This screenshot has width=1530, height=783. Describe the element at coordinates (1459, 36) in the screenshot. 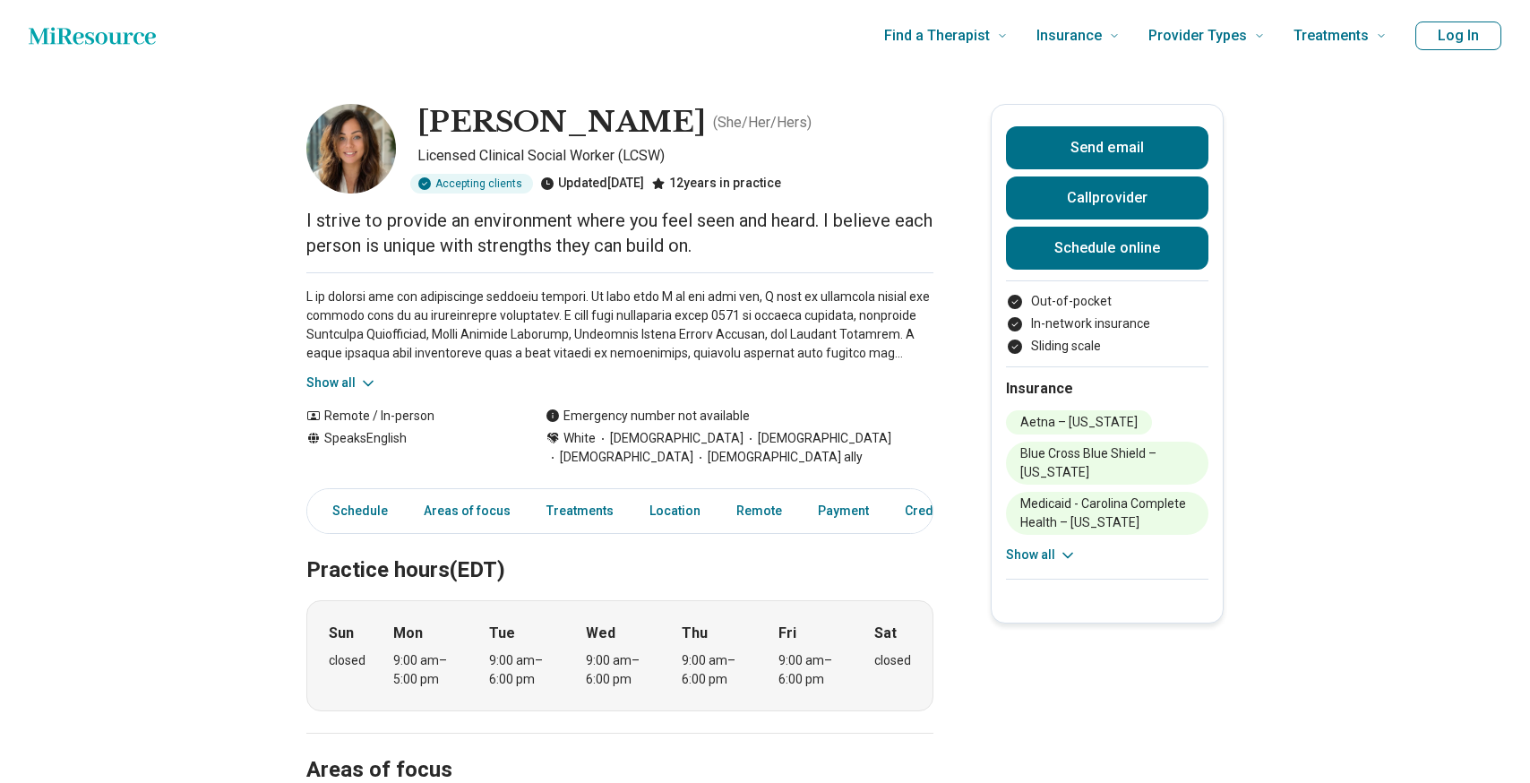

I see `button: Log In` at that location.